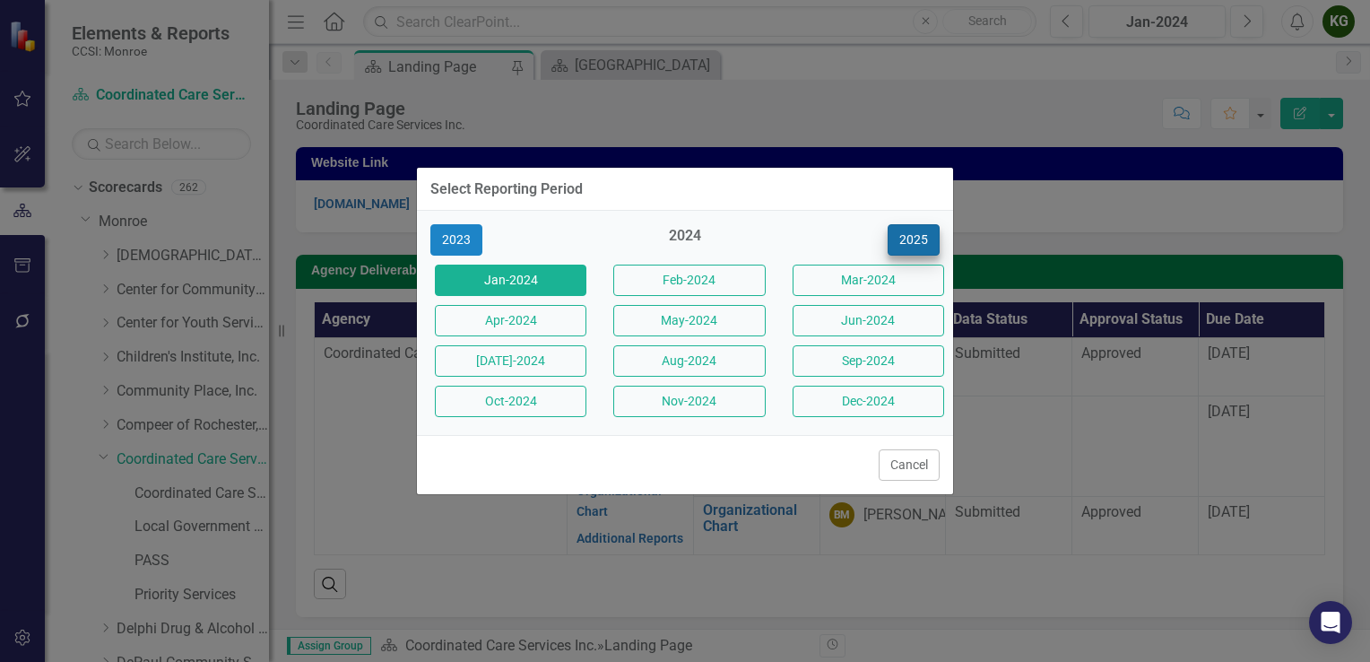 This screenshot has width=1370, height=662. What do you see at coordinates (1331, 622) in the screenshot?
I see `div: Open Intercom Messenger` at bounding box center [1331, 622].